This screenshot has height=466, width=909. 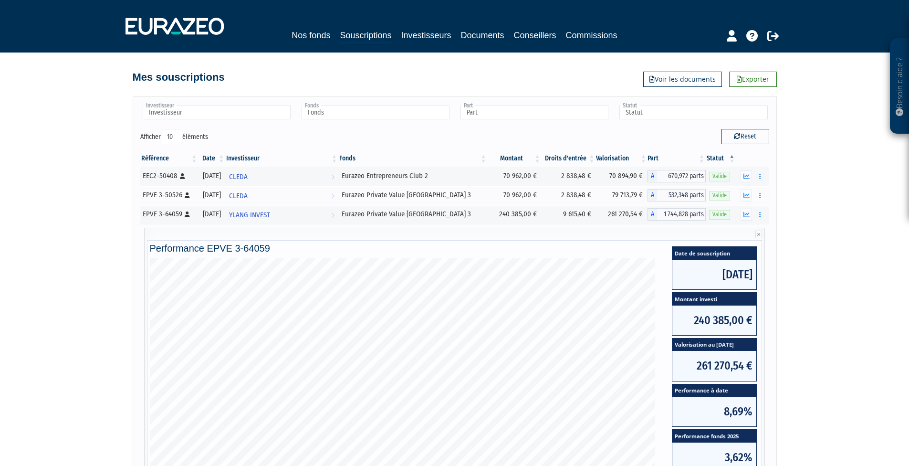 I want to click on a: Commissions, so click(x=592, y=35).